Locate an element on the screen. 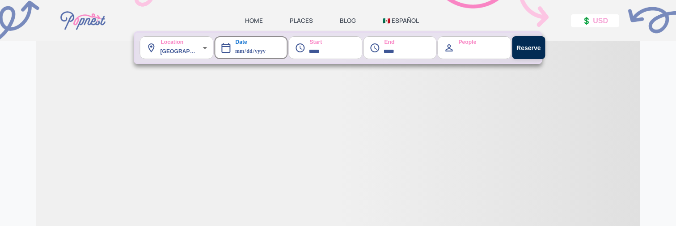 Image resolution: width=676 pixels, height=226 pixels. a: HOME is located at coordinates (254, 21).